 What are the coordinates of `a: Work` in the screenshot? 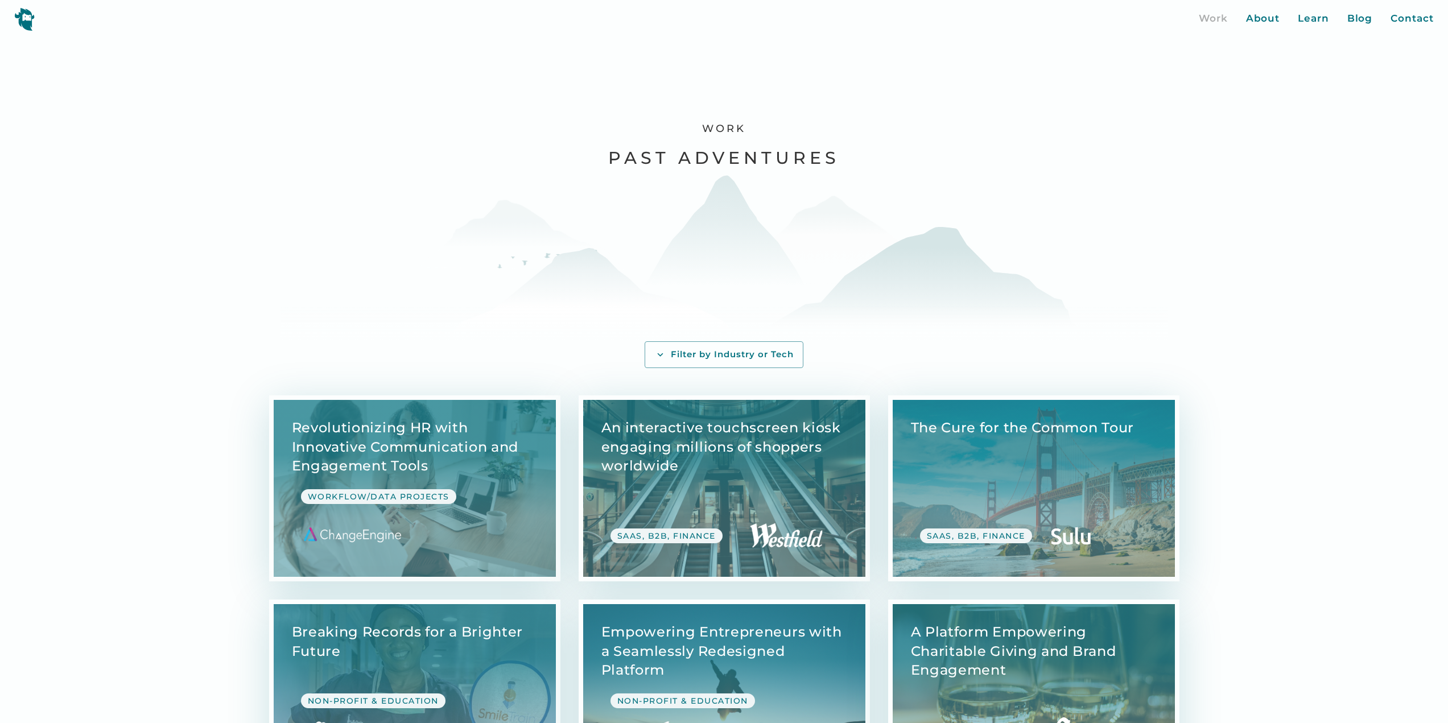 It's located at (1213, 19).